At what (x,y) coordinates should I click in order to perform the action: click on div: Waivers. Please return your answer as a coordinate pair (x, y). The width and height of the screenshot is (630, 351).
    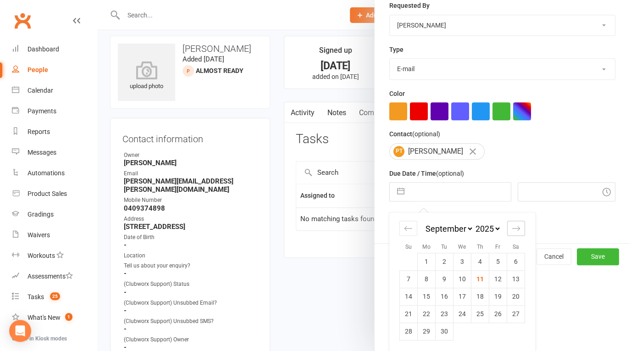
    Looking at the image, I should click on (39, 235).